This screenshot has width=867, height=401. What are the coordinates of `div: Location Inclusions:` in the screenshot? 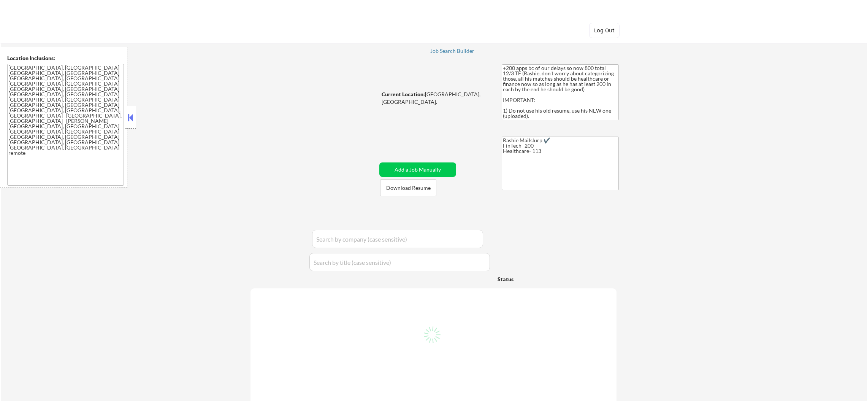 It's located at (66, 58).